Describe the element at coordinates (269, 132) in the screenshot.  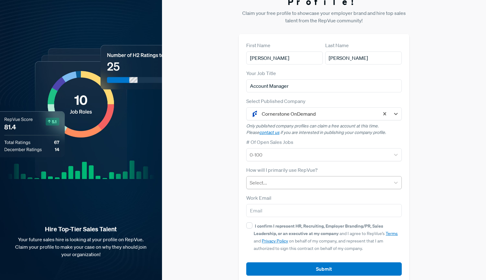
I see `a: contact us` at that location.